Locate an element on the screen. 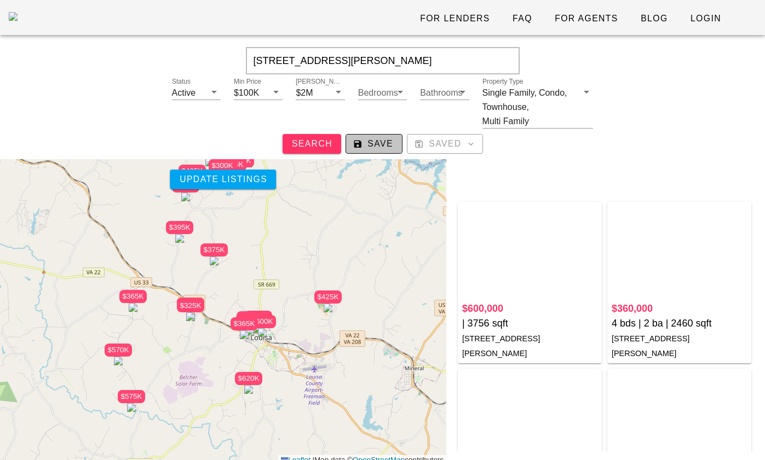 The height and width of the screenshot is (460, 765). input: Enter Your Address, Zipcode or City & State is located at coordinates (383, 61).